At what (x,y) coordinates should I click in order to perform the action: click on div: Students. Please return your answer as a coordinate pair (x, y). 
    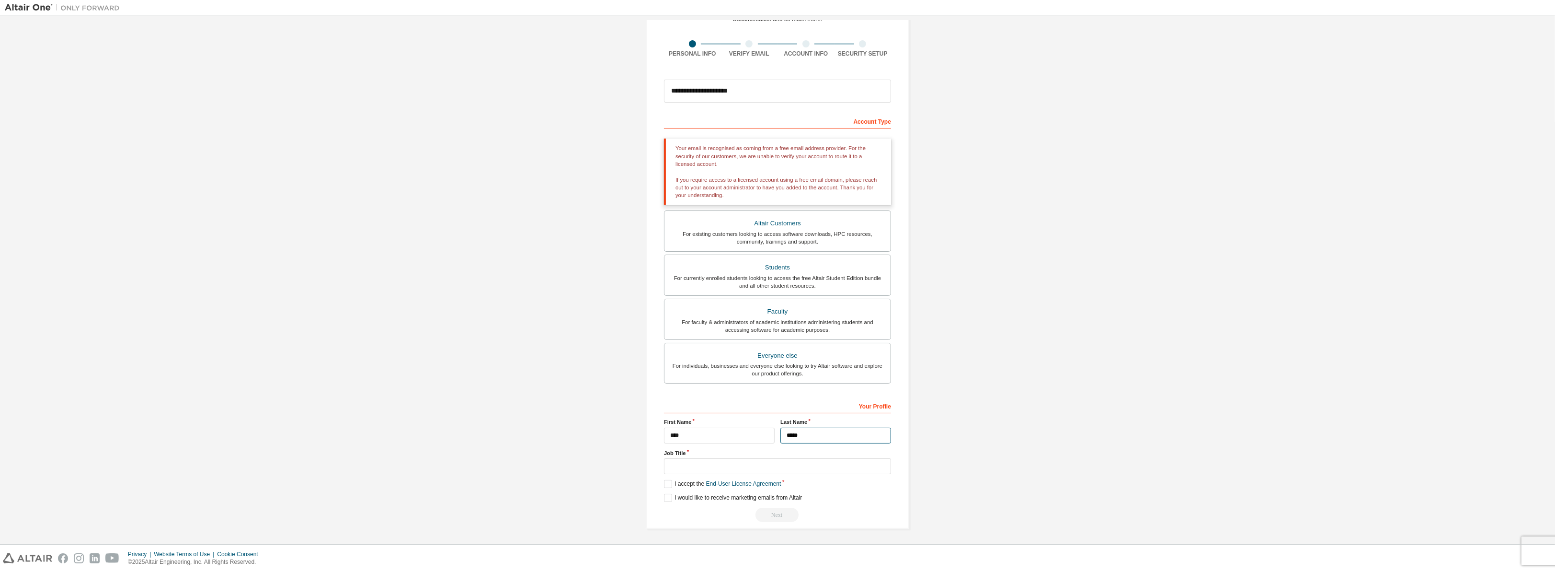
    Looking at the image, I should click on (777, 267).